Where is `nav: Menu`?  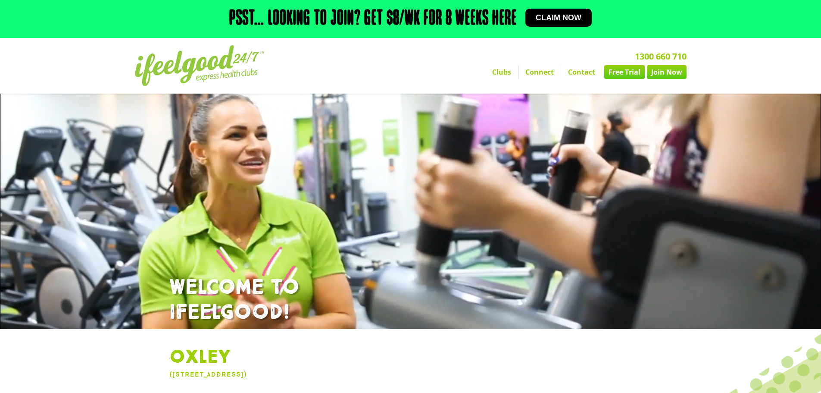
nav: Menu is located at coordinates (509, 72).